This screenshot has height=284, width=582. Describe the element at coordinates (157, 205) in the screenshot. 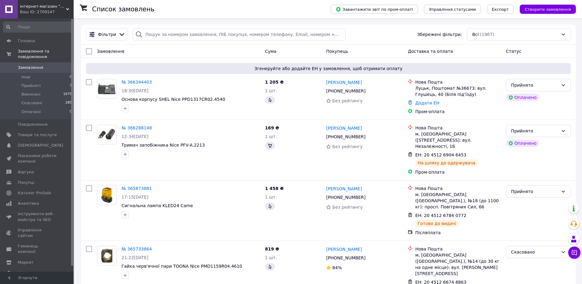

I see `a: Сигнальна лампа KLED24 Came` at that location.